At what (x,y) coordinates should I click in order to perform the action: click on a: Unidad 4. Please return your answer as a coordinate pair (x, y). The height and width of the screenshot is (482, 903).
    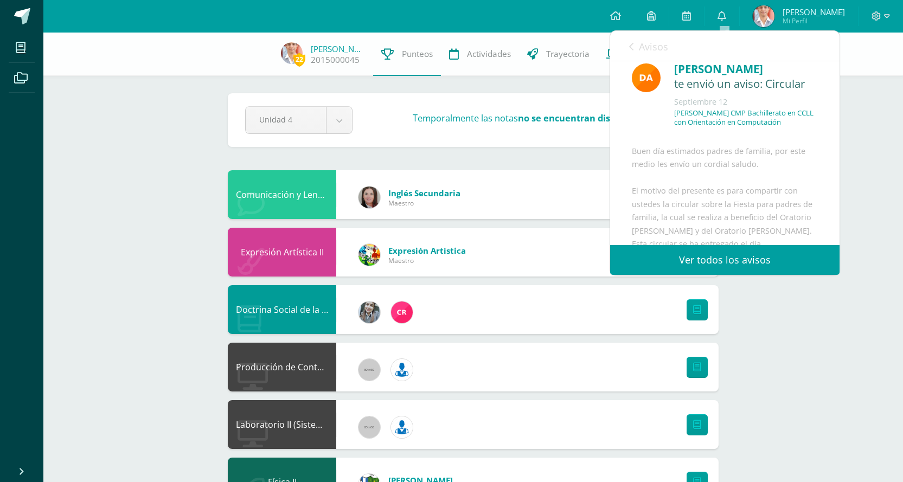
    Looking at the image, I should click on (299, 120).